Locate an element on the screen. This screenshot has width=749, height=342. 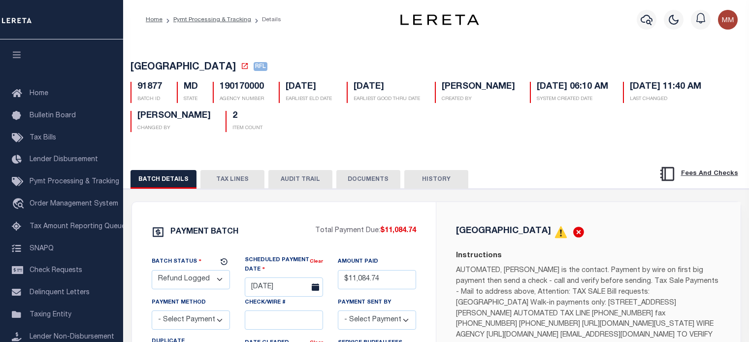
label: Amount Paid is located at coordinates (358, 262).